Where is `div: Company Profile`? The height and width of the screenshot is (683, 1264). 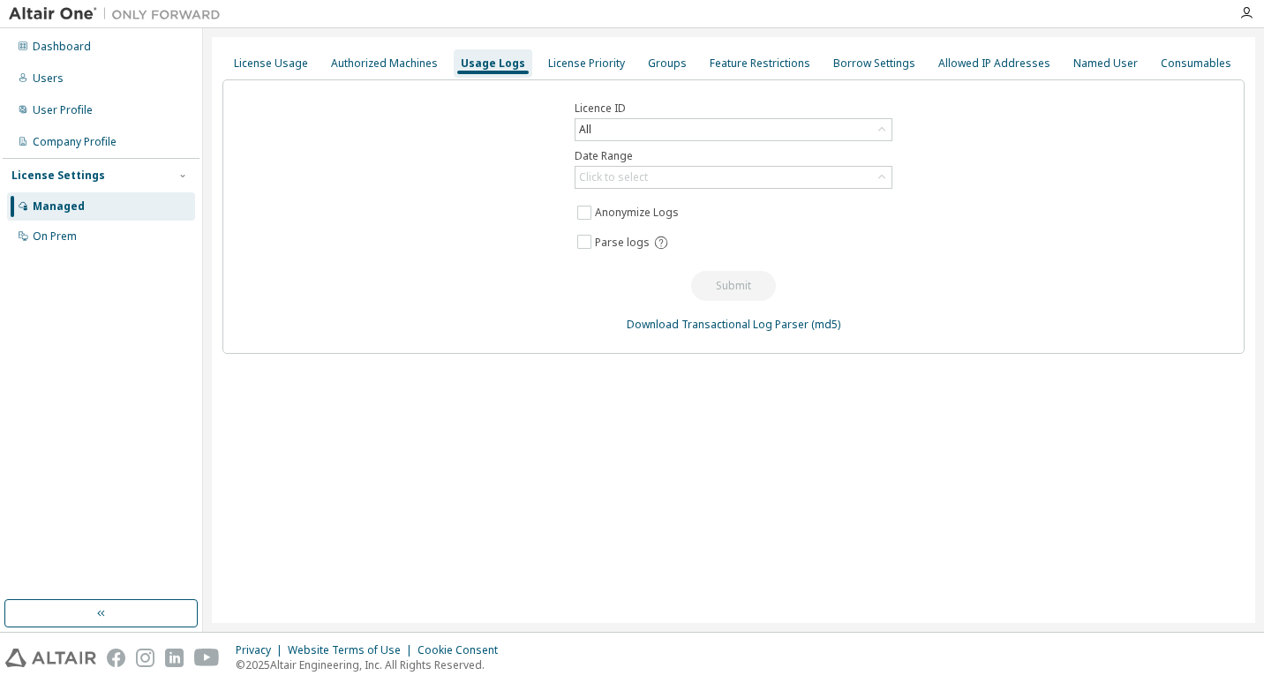 div: Company Profile is located at coordinates (74, 142).